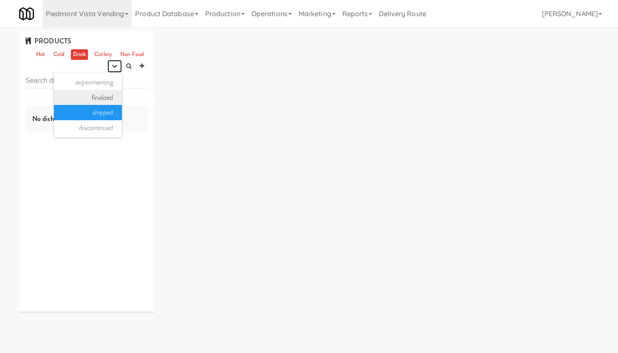 This screenshot has height=353, width=618. What do you see at coordinates (103, 54) in the screenshot?
I see `a: Cutlery` at bounding box center [103, 54].